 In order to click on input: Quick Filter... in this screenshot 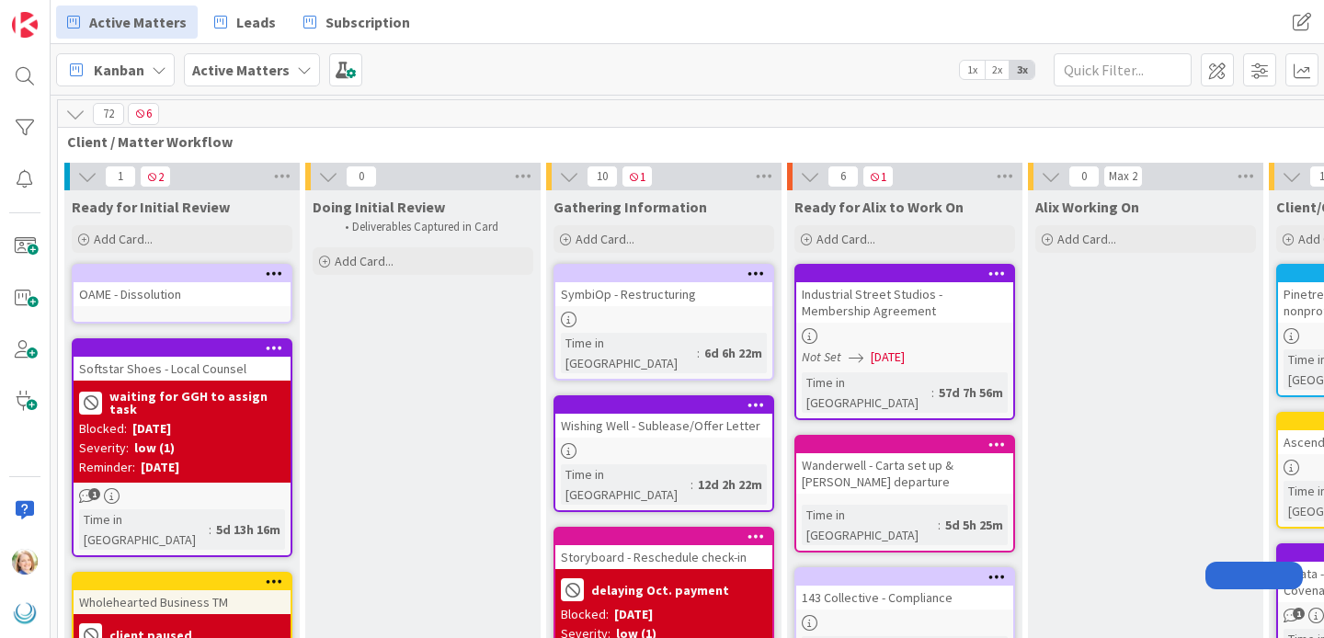, I will do `click(1122, 70)`.